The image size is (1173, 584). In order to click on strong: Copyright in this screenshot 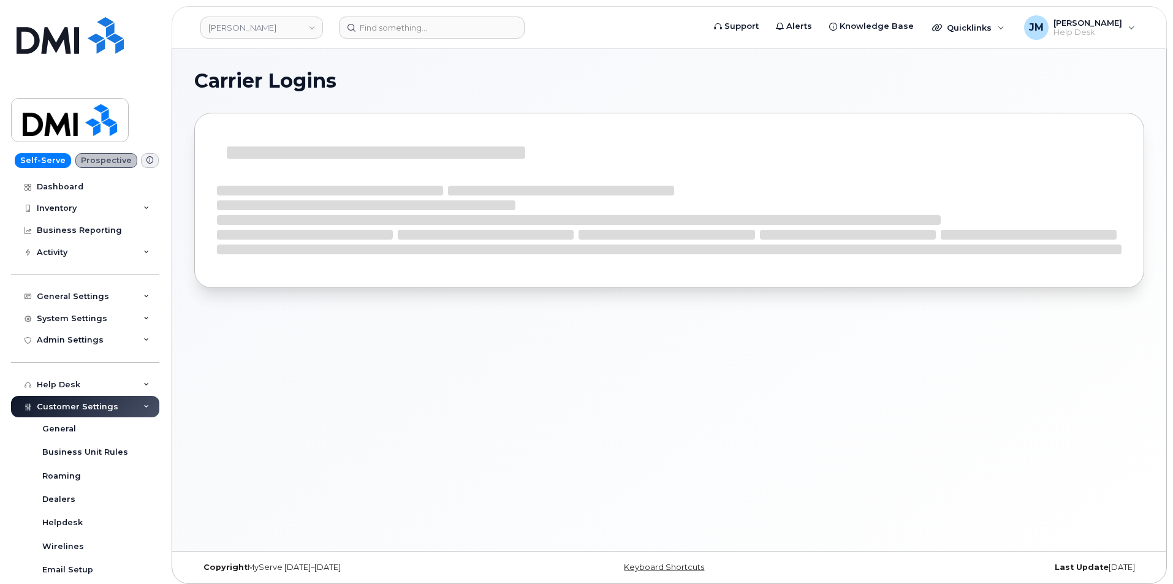, I will do `click(226, 567)`.